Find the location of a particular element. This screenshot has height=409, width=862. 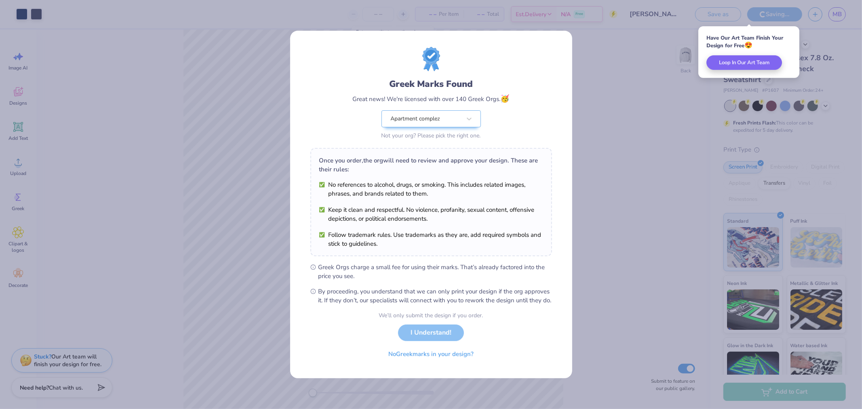

div: Once you order, the org will need to review and approve your design. These are their rules: is located at coordinates (431, 165).